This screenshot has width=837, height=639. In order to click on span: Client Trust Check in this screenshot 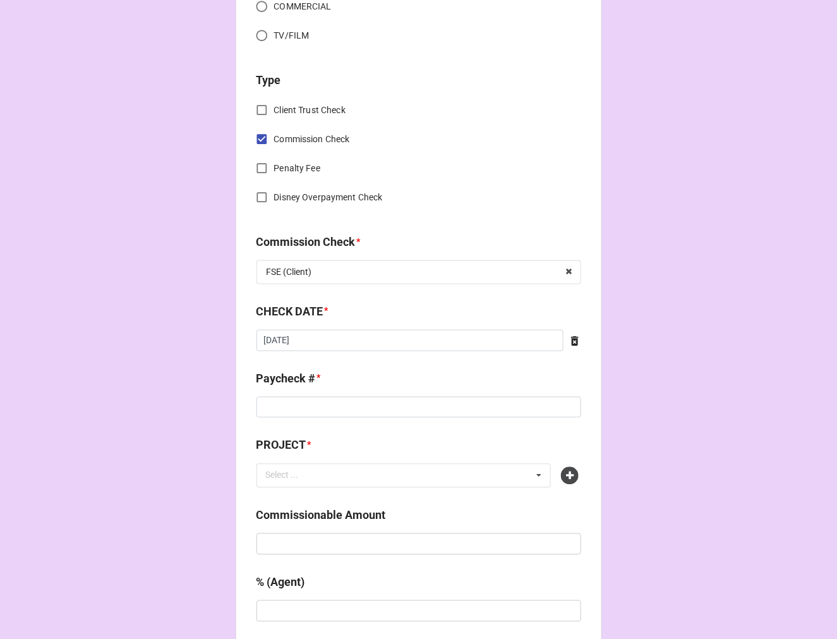, I will do `click(310, 110)`.